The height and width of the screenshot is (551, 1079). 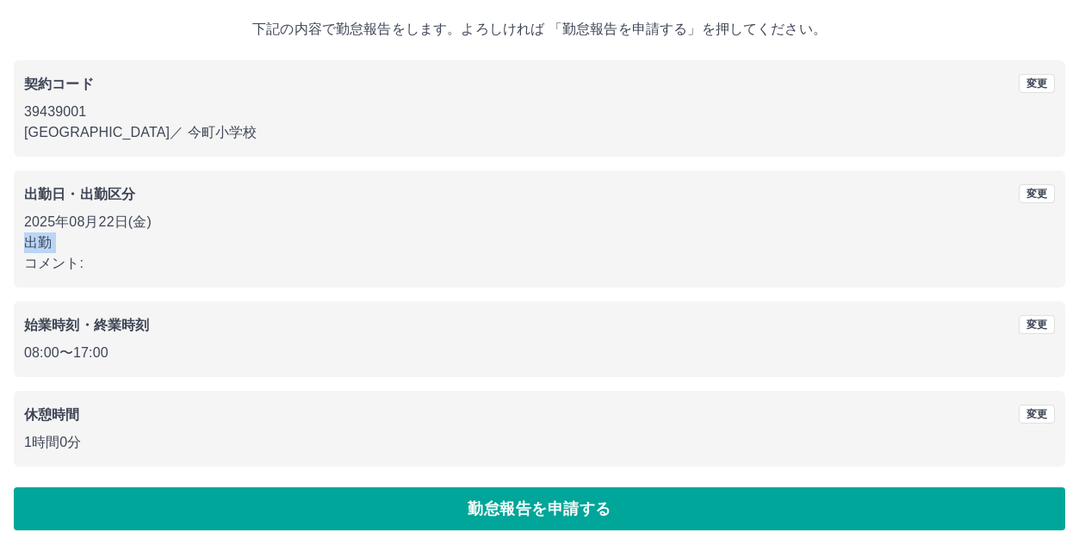 What do you see at coordinates (539, 443) in the screenshot?
I see `p: 1時間0分` at bounding box center [539, 443].